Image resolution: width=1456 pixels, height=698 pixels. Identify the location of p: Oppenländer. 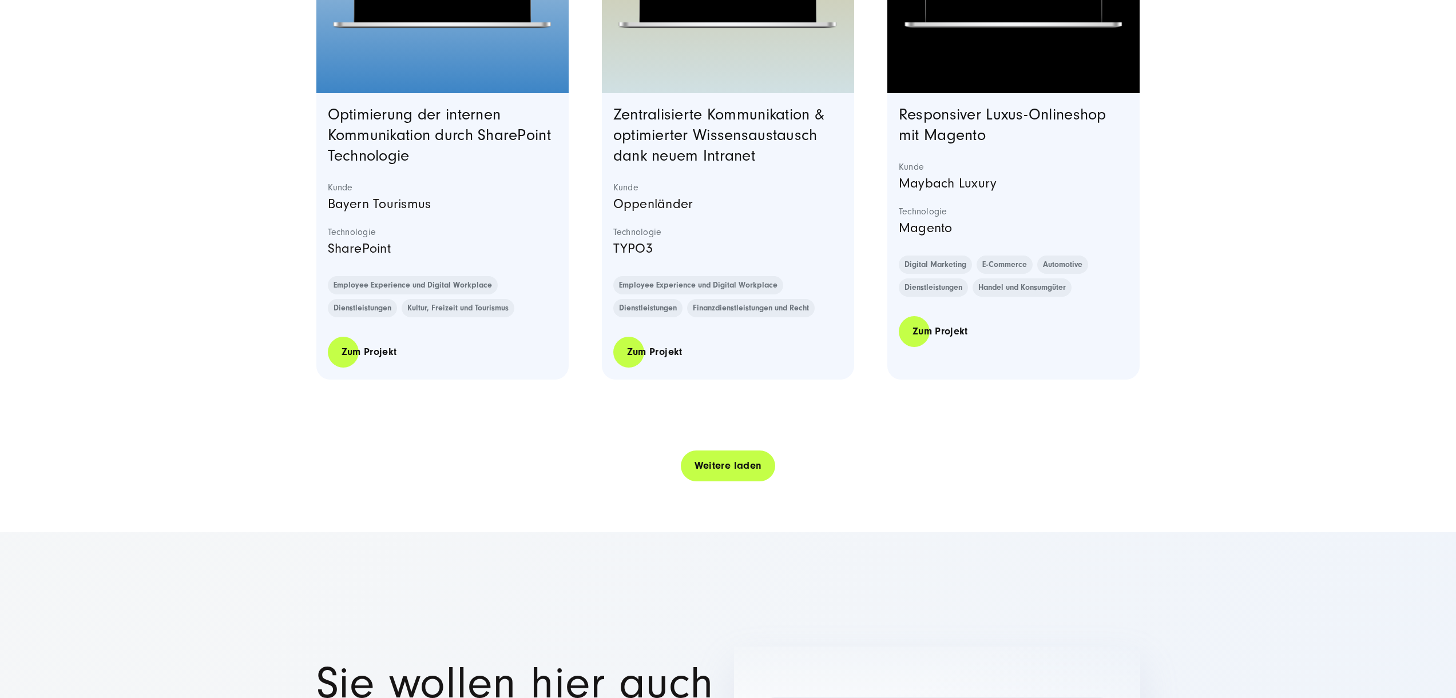
(728, 204).